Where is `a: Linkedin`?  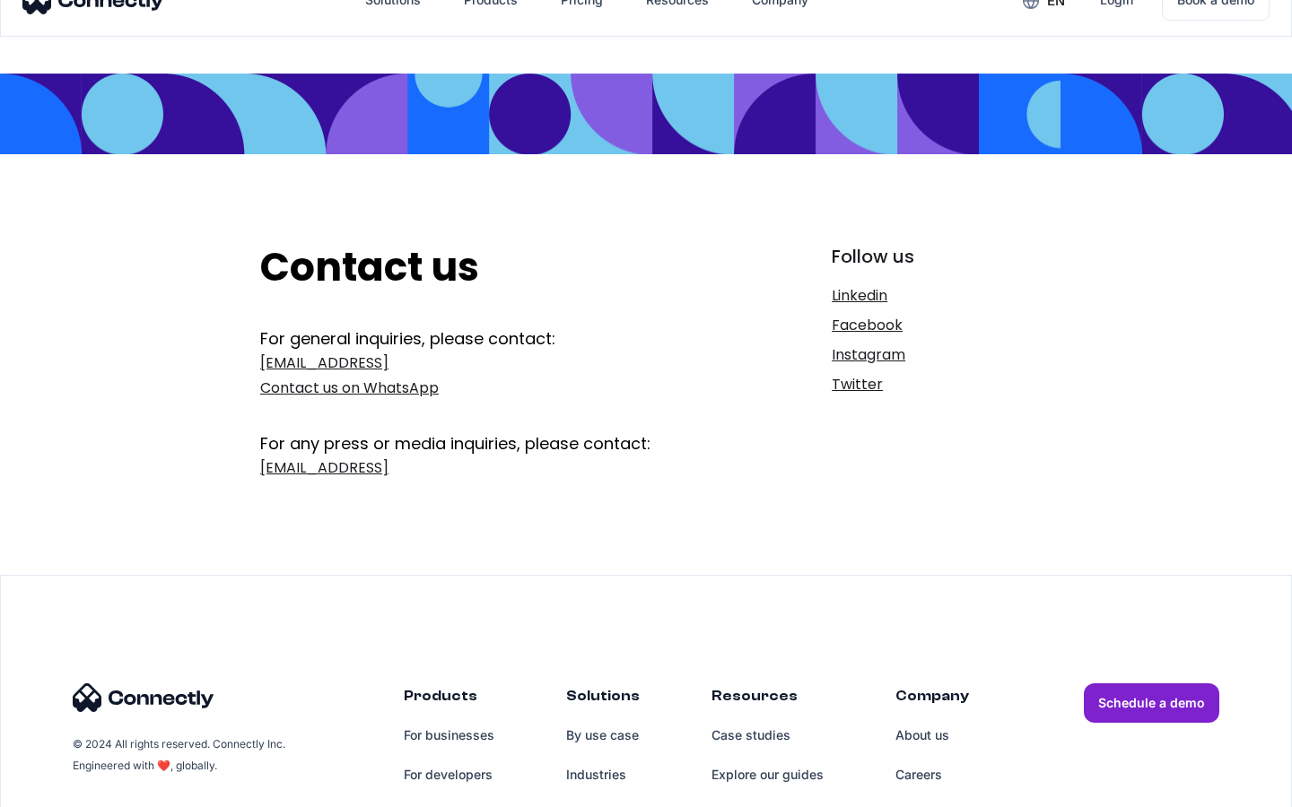
a: Linkedin is located at coordinates (931, 296).